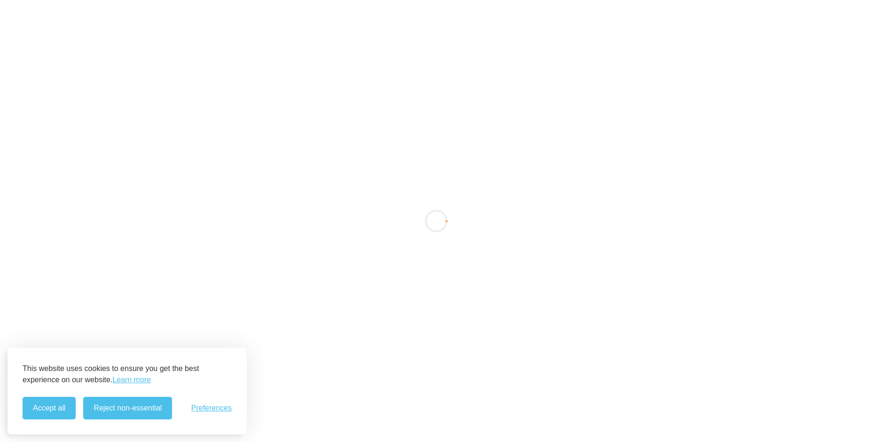 The width and height of the screenshot is (872, 442). Describe the element at coordinates (127, 374) in the screenshot. I see `p: This website uses cookies to ensure you get the best experience on our website.` at that location.